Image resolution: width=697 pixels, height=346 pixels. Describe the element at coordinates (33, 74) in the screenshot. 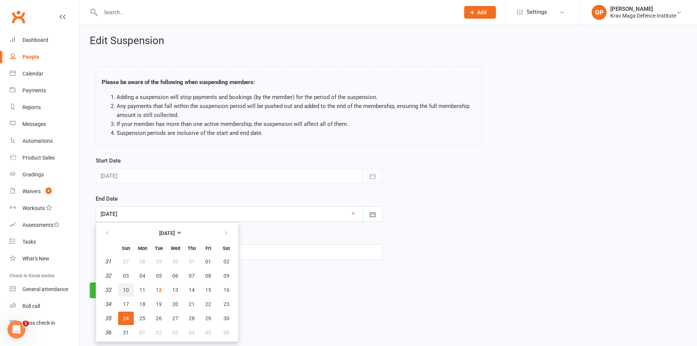

I see `div: Calendar` at that location.